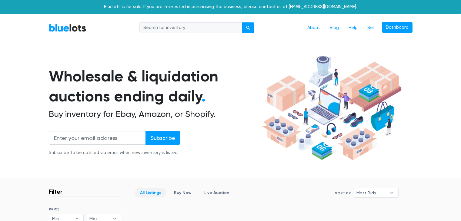 Image resolution: width=461 pixels, height=221 pixels. What do you see at coordinates (183, 193) in the screenshot?
I see `a: Buy Now` at bounding box center [183, 193].